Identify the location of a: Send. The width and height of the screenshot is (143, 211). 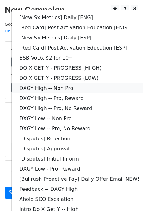
(15, 193).